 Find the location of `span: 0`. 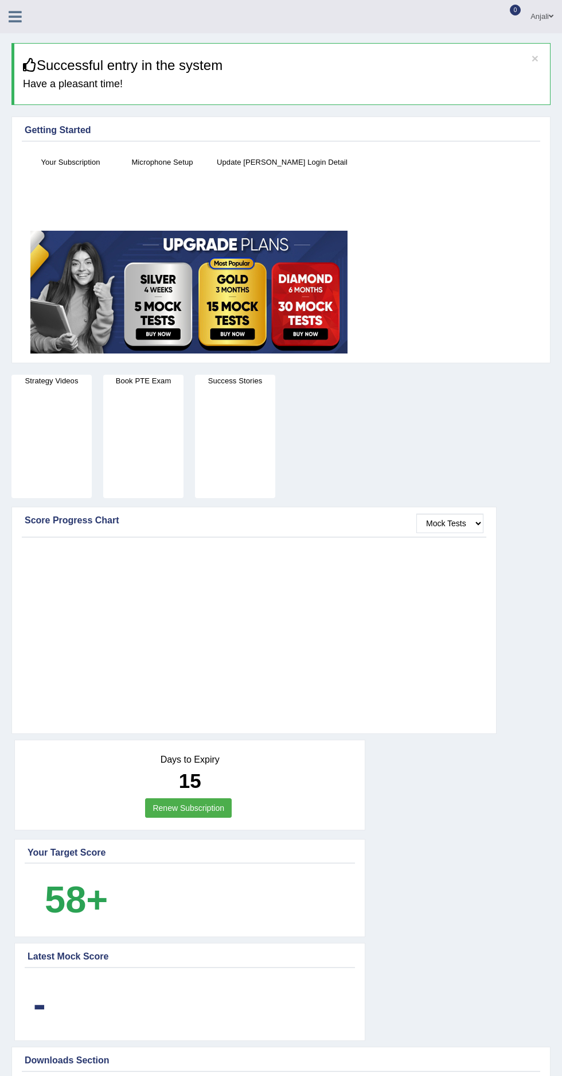

span: 0 is located at coordinates (516, 10).